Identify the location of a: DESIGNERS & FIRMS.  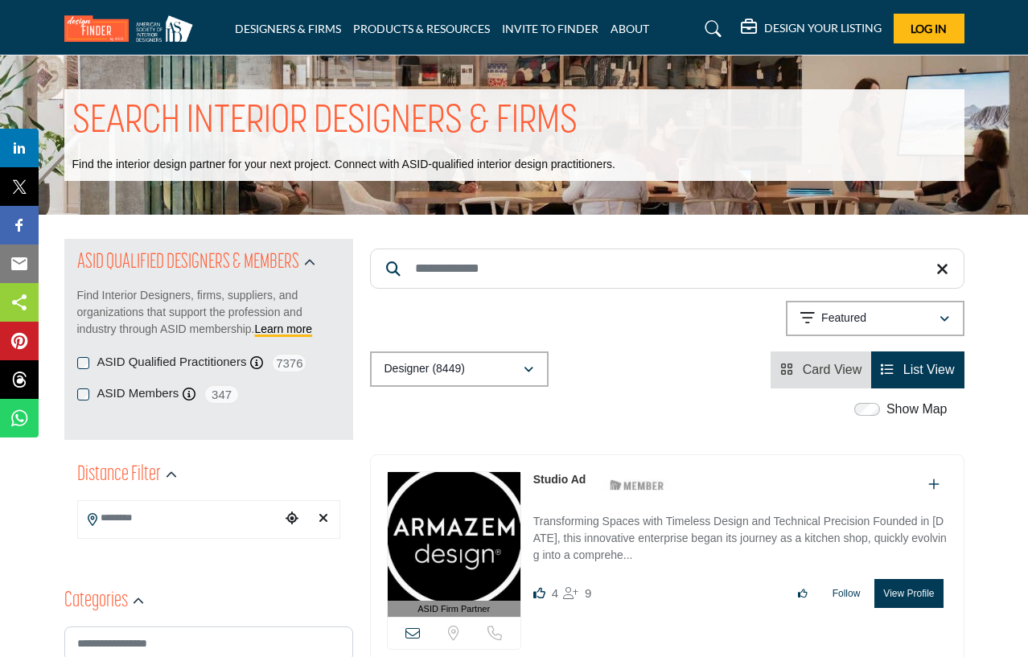
(288, 28).